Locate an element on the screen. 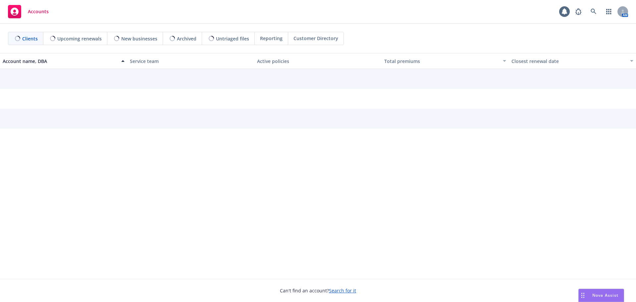 The height and width of the screenshot is (302, 636). div: Service team is located at coordinates (191, 61).